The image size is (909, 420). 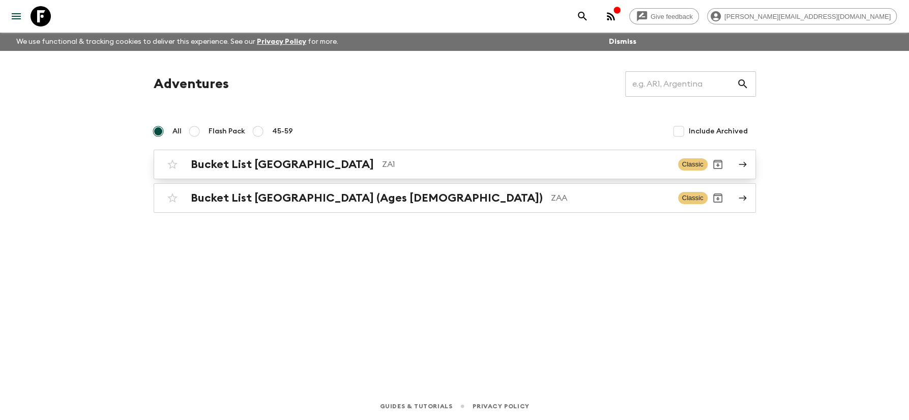 What do you see at coordinates (227, 131) in the screenshot?
I see `span: Flash Pack` at bounding box center [227, 131].